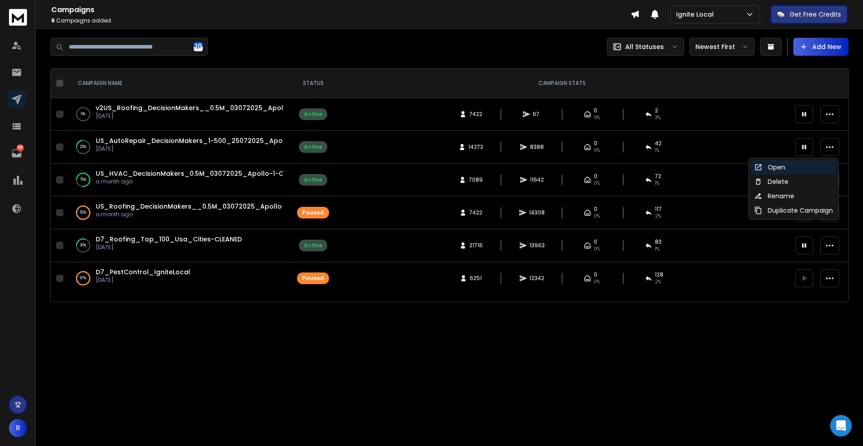  I want to click on th: STATUS, so click(313, 83).